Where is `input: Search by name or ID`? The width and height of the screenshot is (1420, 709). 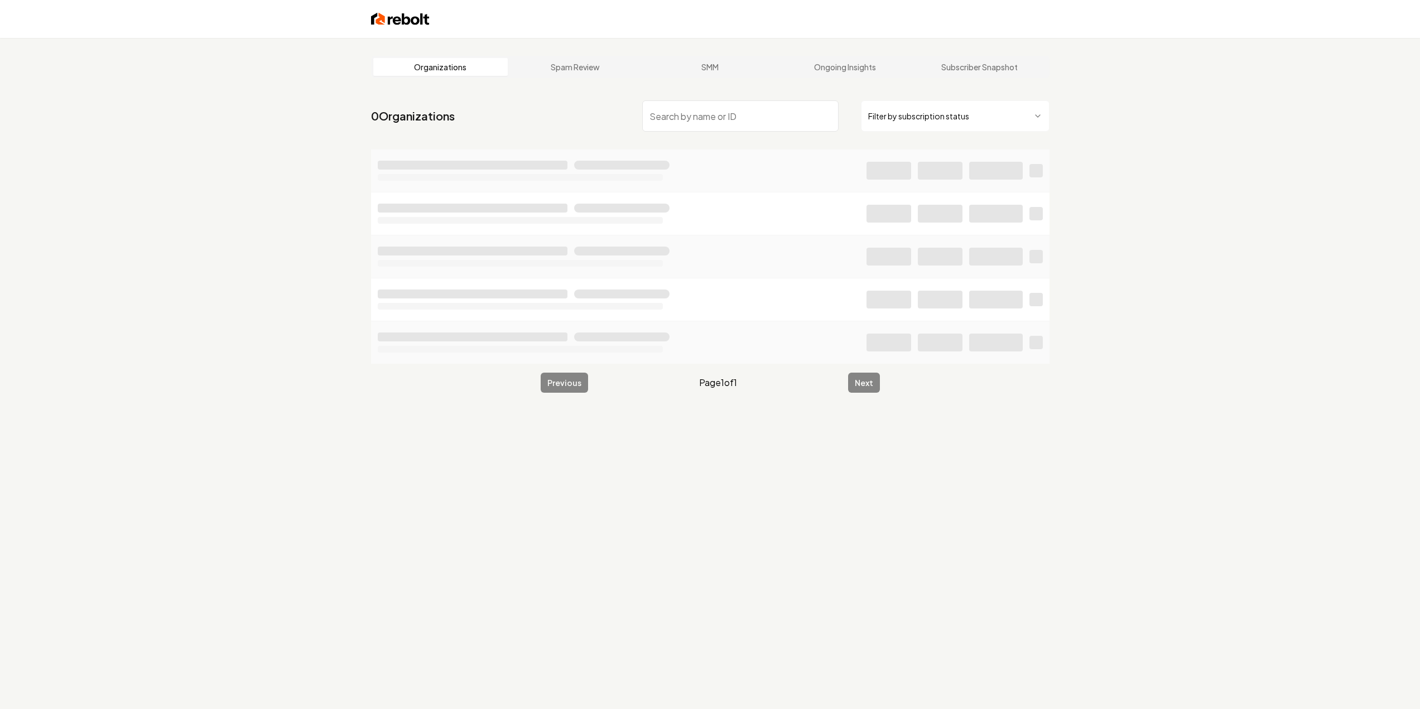 input: Search by name or ID is located at coordinates (740, 116).